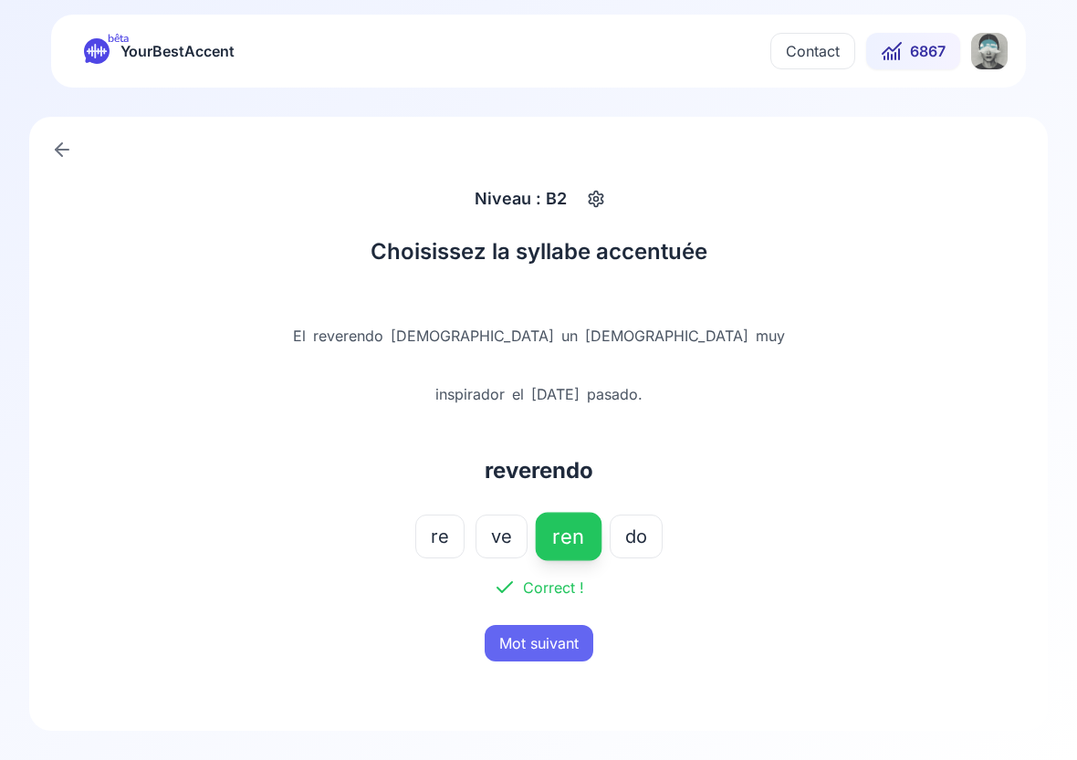  Describe the element at coordinates (614, 394) in the screenshot. I see `button: pasado.` at that location.